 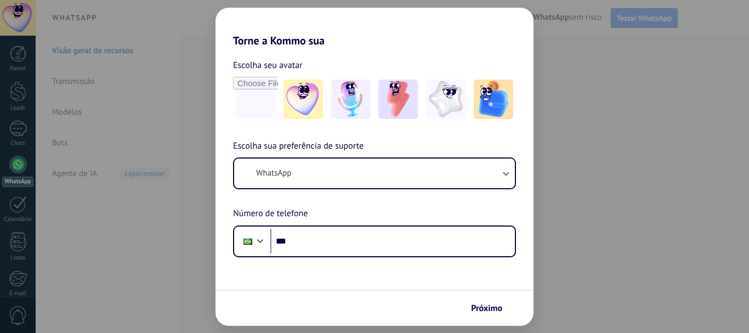 I want to click on span: Escolha sua preferência de suporte, so click(x=298, y=146).